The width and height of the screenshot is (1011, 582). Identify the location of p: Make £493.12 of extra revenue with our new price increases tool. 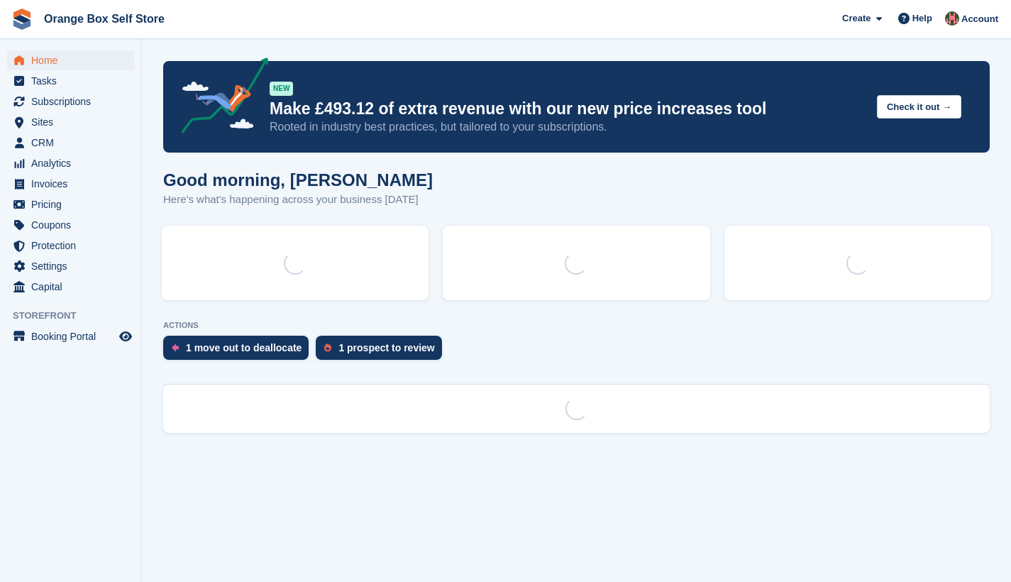
(568, 109).